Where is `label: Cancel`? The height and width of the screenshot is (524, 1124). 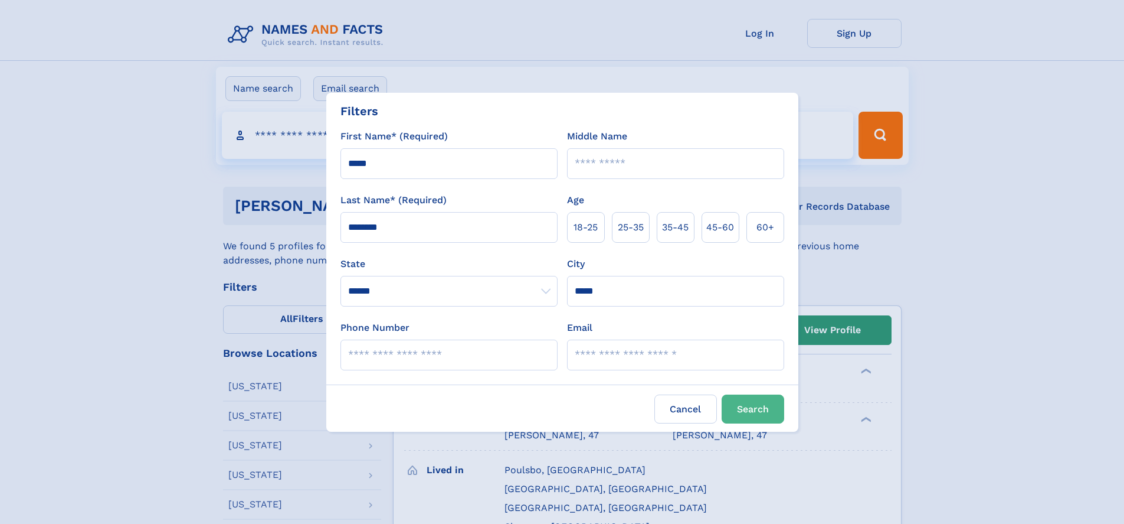 label: Cancel is located at coordinates (686, 408).